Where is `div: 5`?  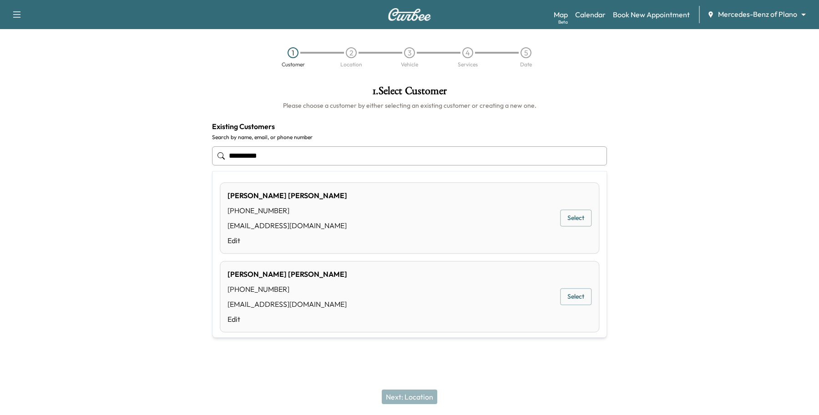 div: 5 is located at coordinates (526, 53).